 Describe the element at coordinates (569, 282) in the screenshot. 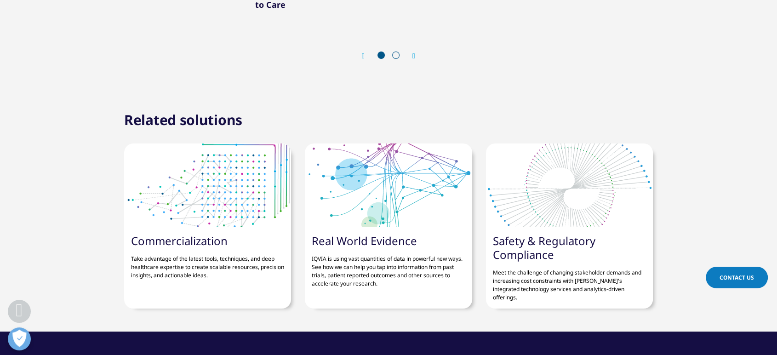

I see `p: Meet the challenge of changing stakeholder demands and increasing cost constraints with [PERSON_N...` at that location.